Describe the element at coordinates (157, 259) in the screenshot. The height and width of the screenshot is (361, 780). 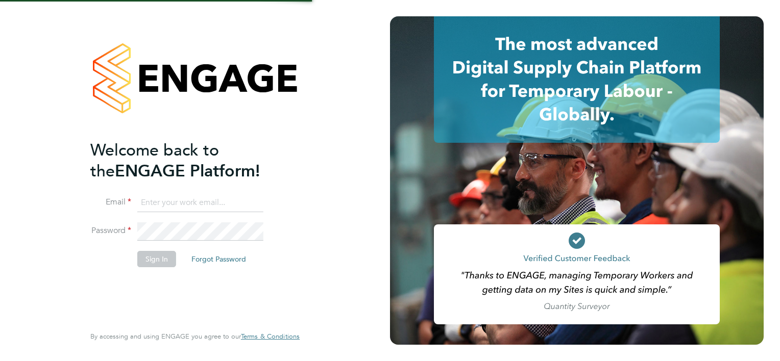
I see `button: Sign In` at that location.